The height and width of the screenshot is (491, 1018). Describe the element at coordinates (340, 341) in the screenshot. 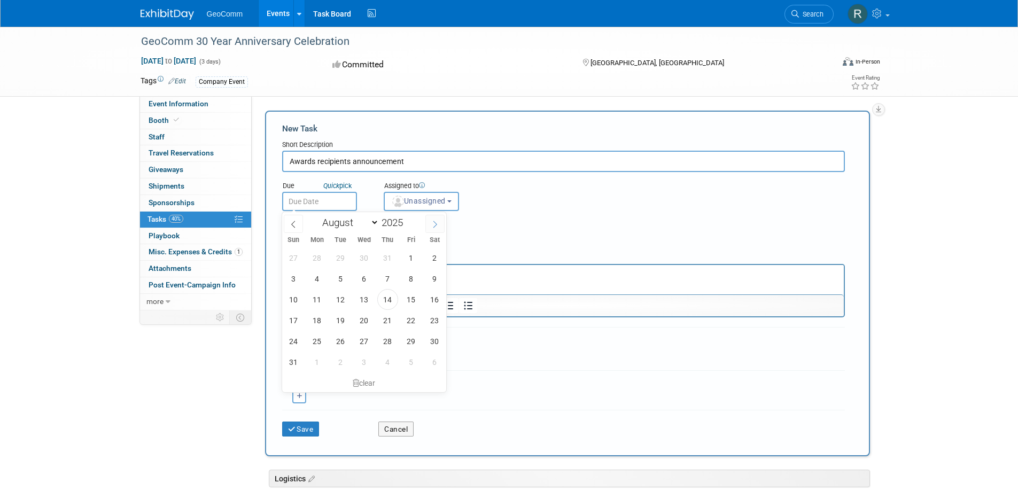

I see `span: August 26, 2025` at that location.